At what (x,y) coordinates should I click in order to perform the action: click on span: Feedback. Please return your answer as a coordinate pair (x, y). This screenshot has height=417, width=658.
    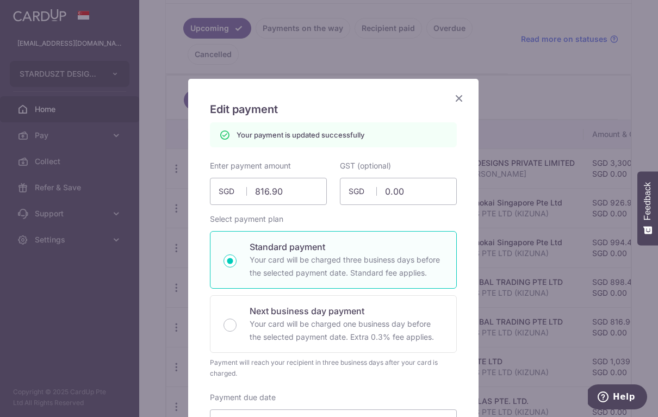
    Looking at the image, I should click on (648, 201).